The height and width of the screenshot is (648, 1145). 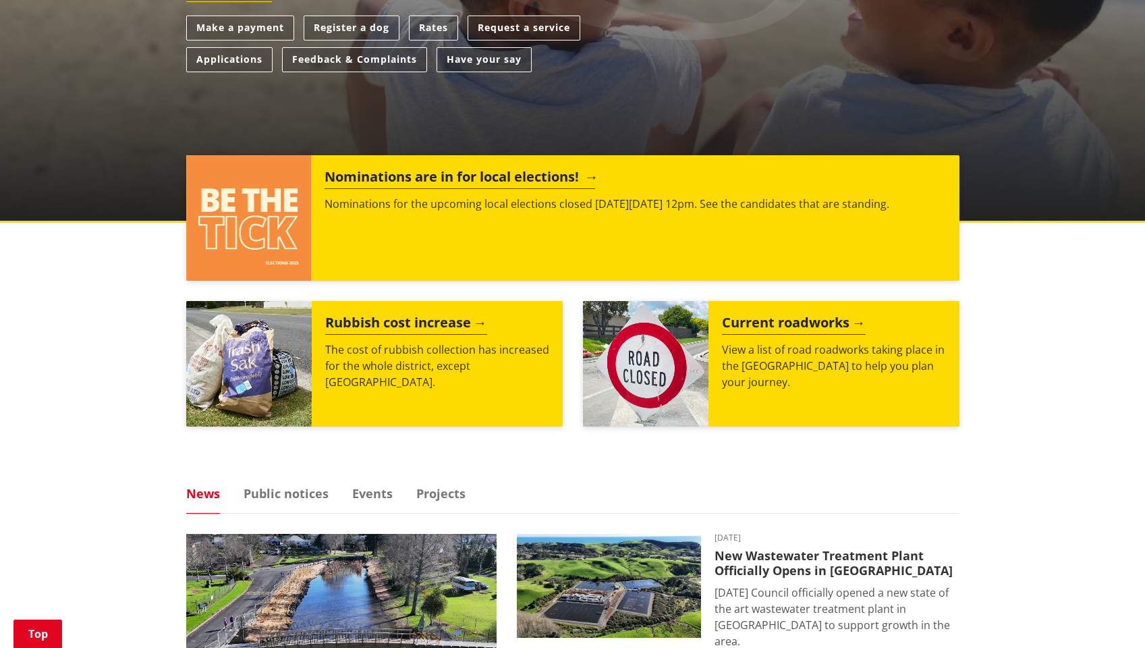 I want to click on a: Public notices, so click(x=286, y=493).